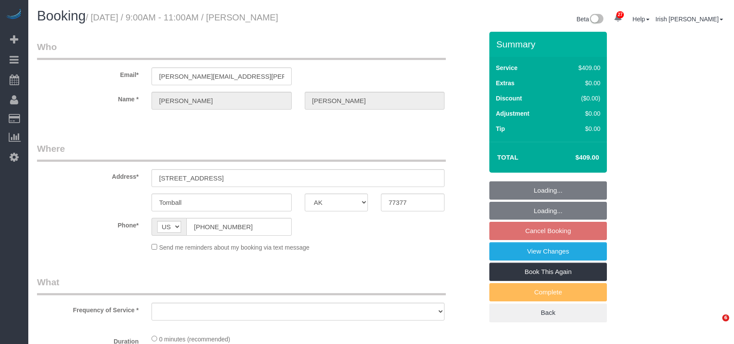 This screenshot has width=734, height=344. I want to click on strong: Total, so click(507, 157).